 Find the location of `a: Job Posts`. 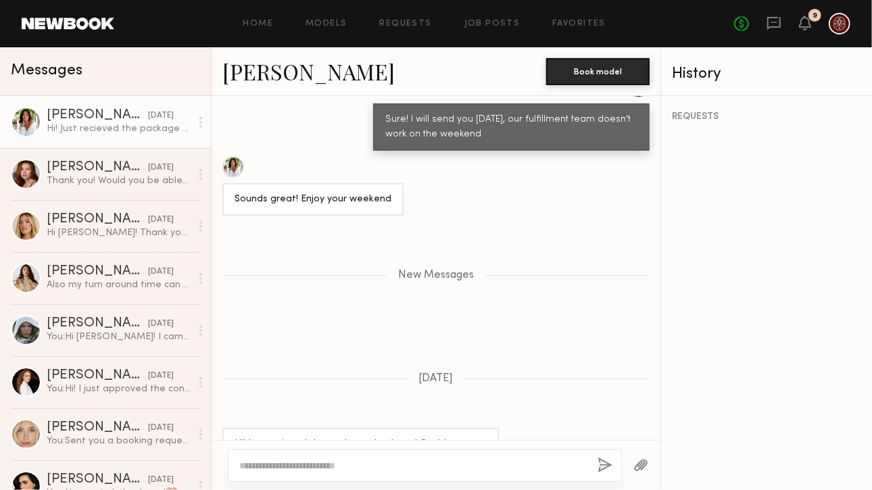

a: Job Posts is located at coordinates (492, 24).